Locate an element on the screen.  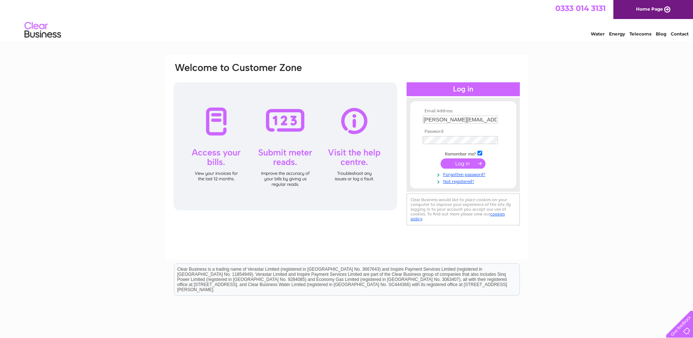
a: Blog is located at coordinates (661, 34).